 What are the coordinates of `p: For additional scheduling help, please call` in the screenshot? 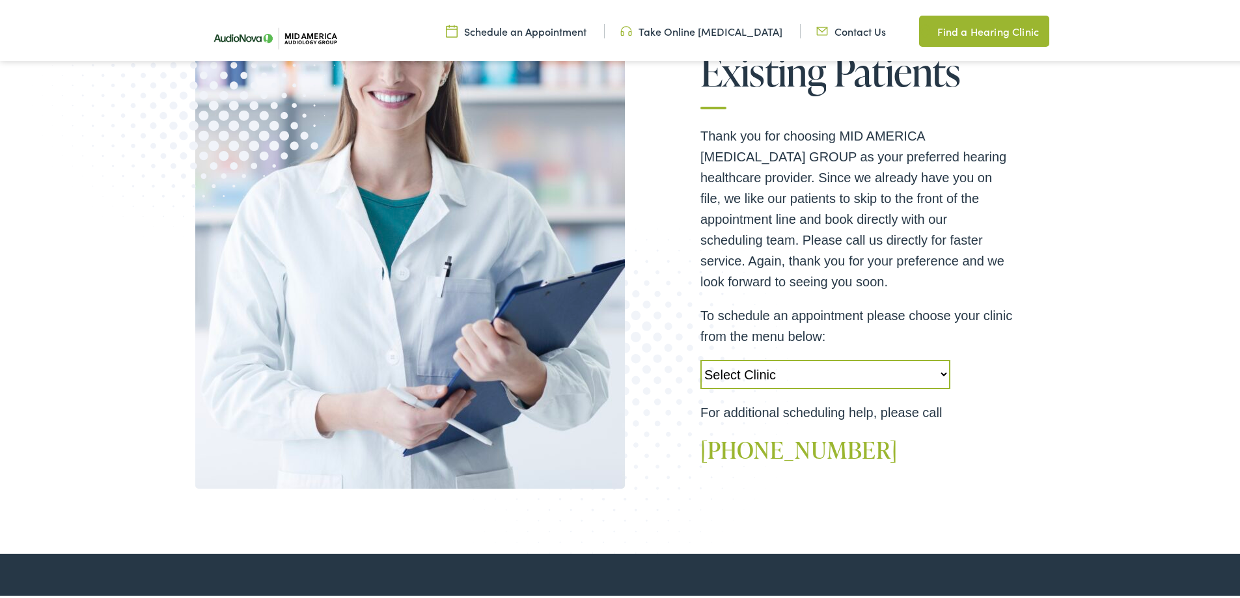 It's located at (857, 410).